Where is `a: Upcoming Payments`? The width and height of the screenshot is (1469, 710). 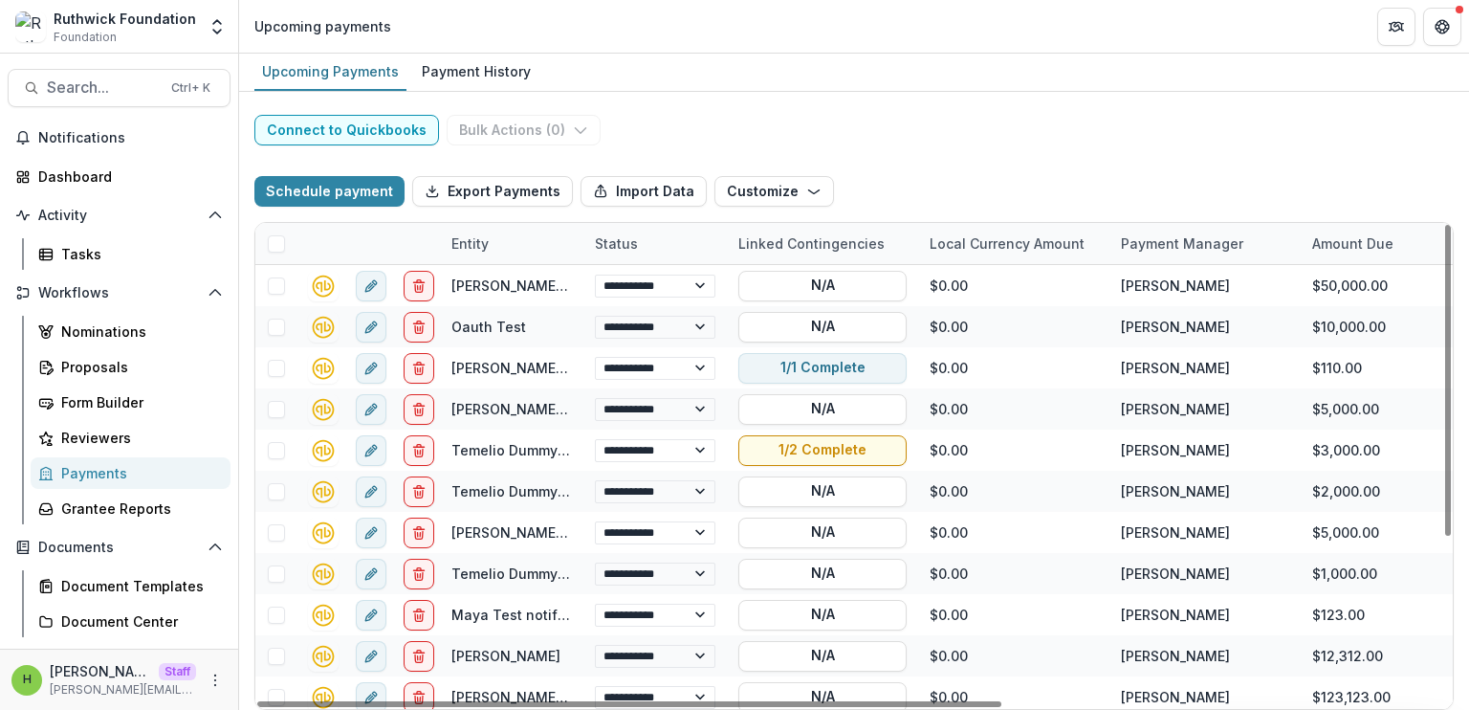 a: Upcoming Payments is located at coordinates (330, 72).